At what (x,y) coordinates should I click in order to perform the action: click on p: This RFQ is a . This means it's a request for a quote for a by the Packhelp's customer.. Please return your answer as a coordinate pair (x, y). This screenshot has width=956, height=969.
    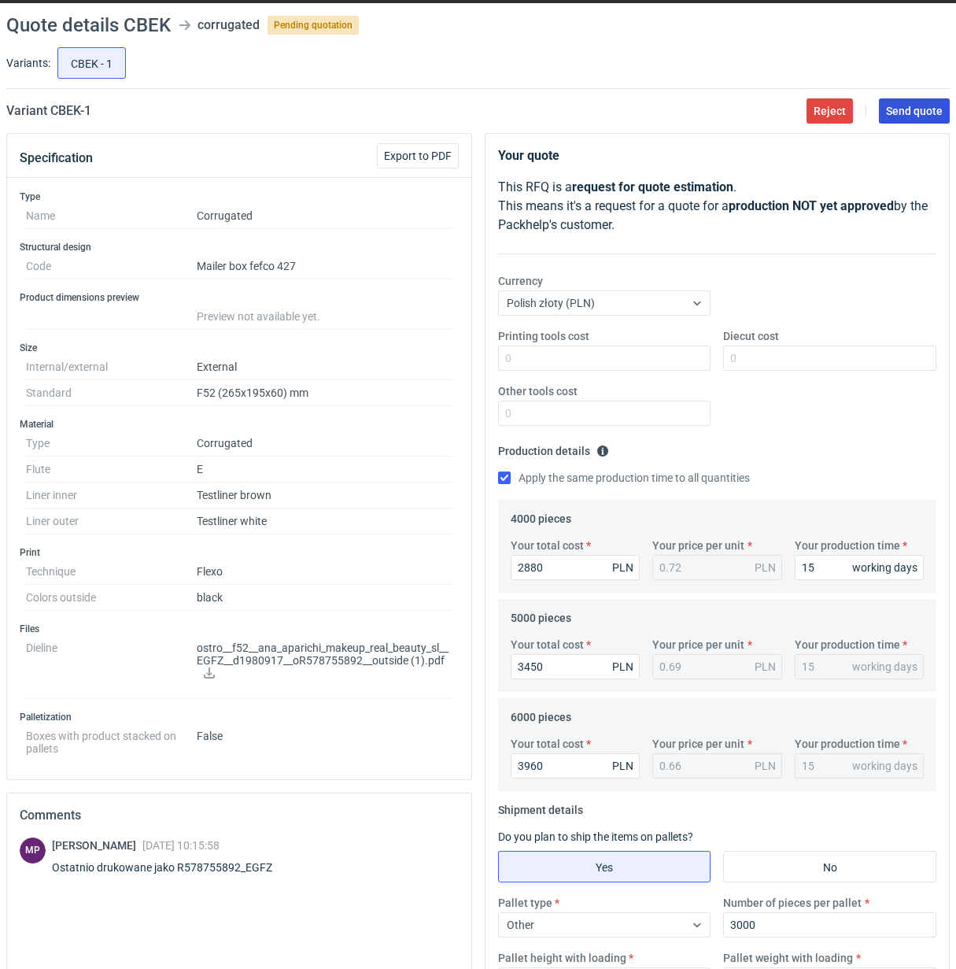
    Looking at the image, I should click on (718, 206).